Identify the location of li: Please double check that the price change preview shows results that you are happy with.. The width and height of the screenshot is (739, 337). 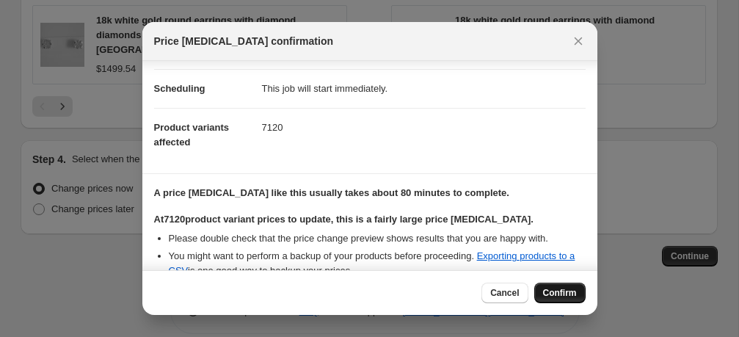
(377, 239).